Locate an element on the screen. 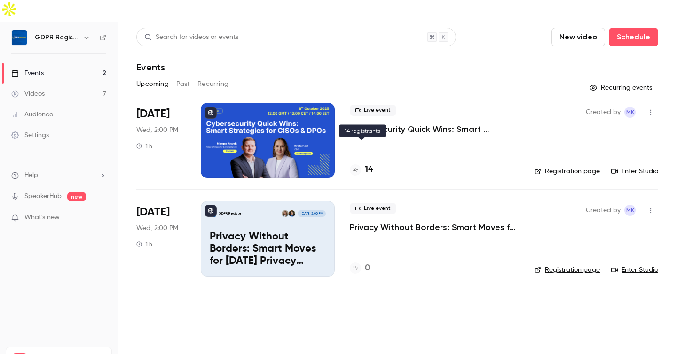 The image size is (677, 354). a: Privacy Without Borders: Smart Moves for Today’s Privacy LeadersGDPR RegisterAakritee TiwariKrete... is located at coordinates (267, 239).